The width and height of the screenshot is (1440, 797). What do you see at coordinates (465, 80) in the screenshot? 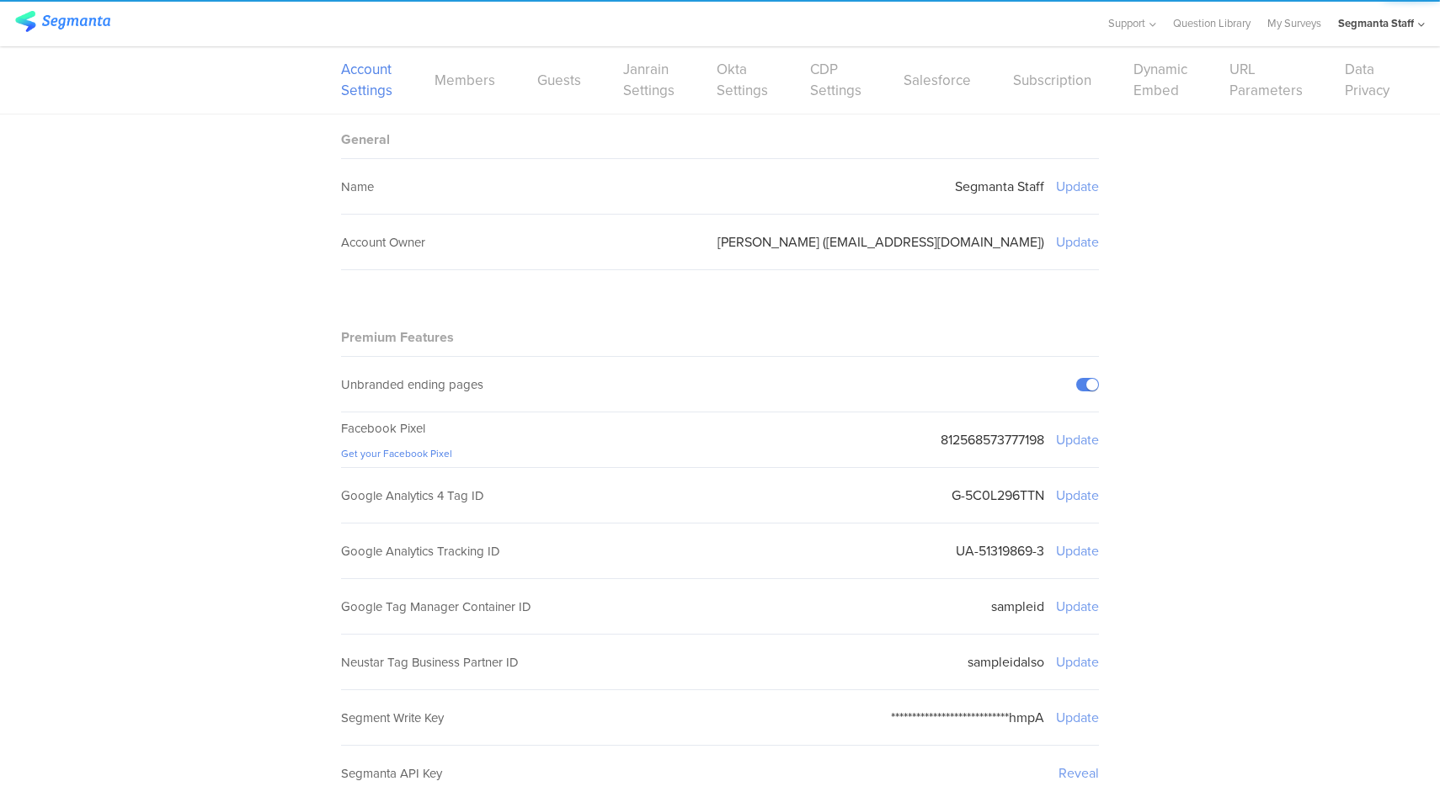
I see `a: Members` at bounding box center [465, 80].